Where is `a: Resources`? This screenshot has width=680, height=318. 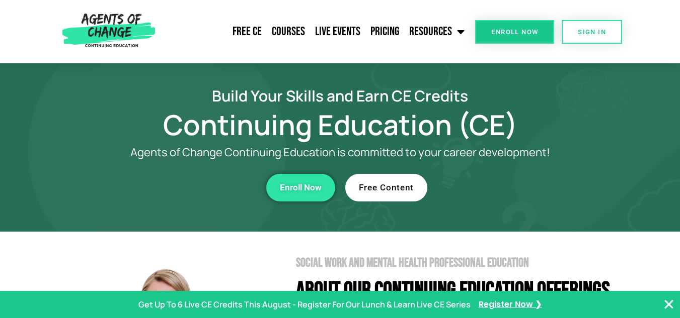 a: Resources is located at coordinates (437, 32).